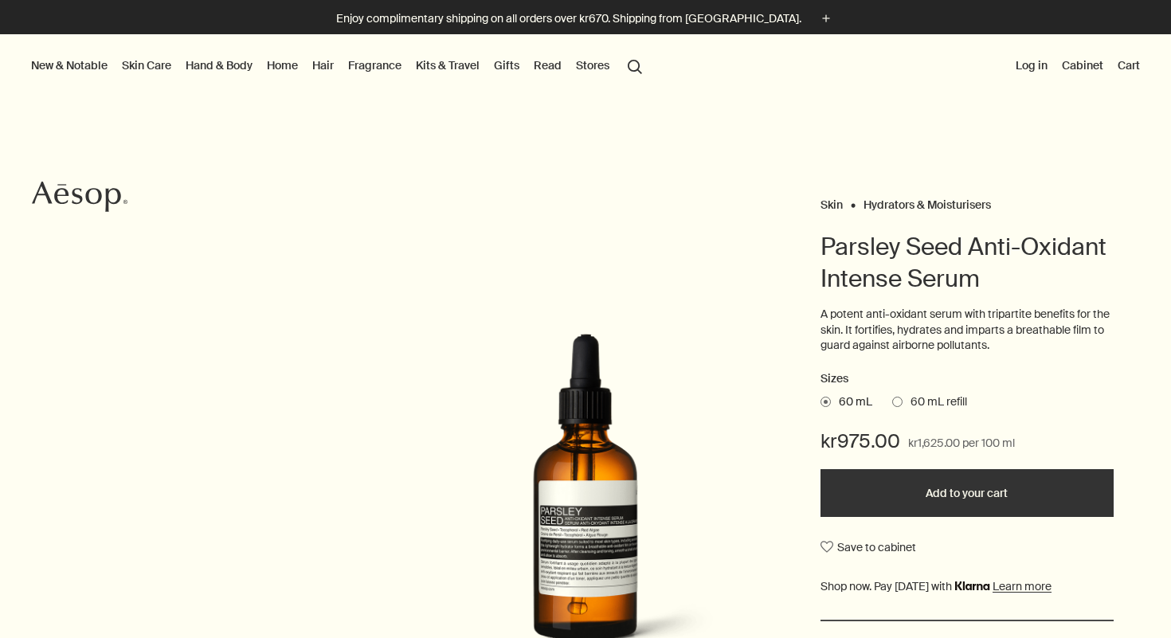 The width and height of the screenshot is (1171, 638). I want to click on h2: Sizes, so click(967, 379).